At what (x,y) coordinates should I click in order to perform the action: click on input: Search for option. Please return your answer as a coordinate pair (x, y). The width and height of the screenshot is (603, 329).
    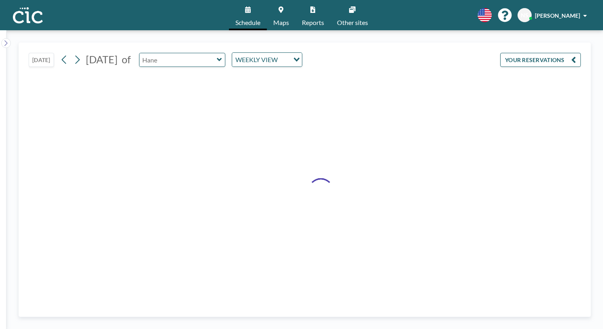
    Looking at the image, I should click on (284, 60).